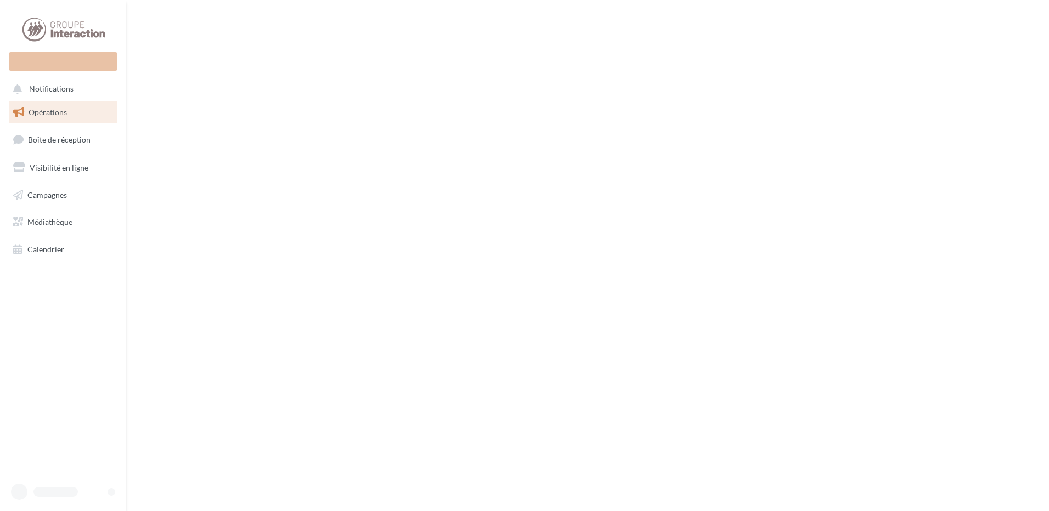 The image size is (1049, 511). What do you see at coordinates (63, 250) in the screenshot?
I see `a: Calendrier` at bounding box center [63, 250].